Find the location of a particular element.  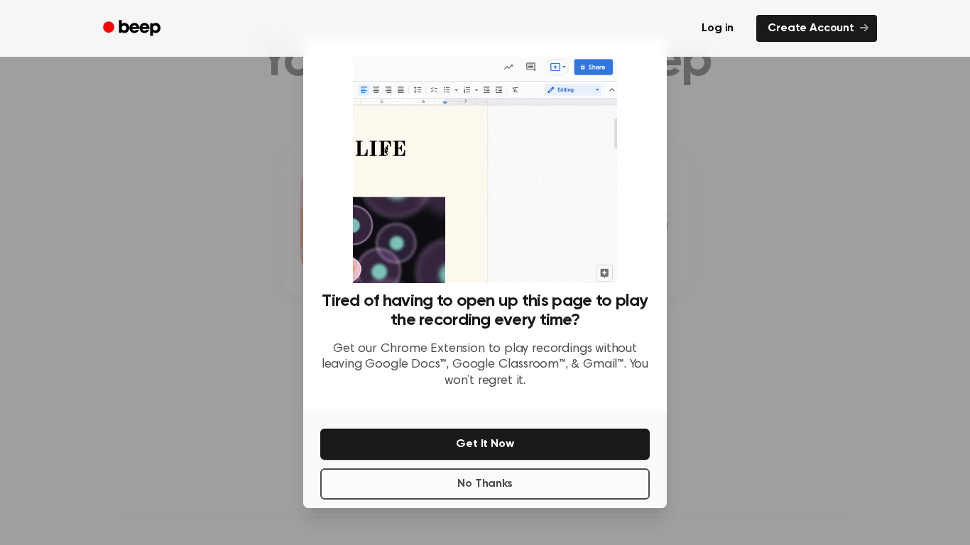

a: Log in is located at coordinates (717, 28).